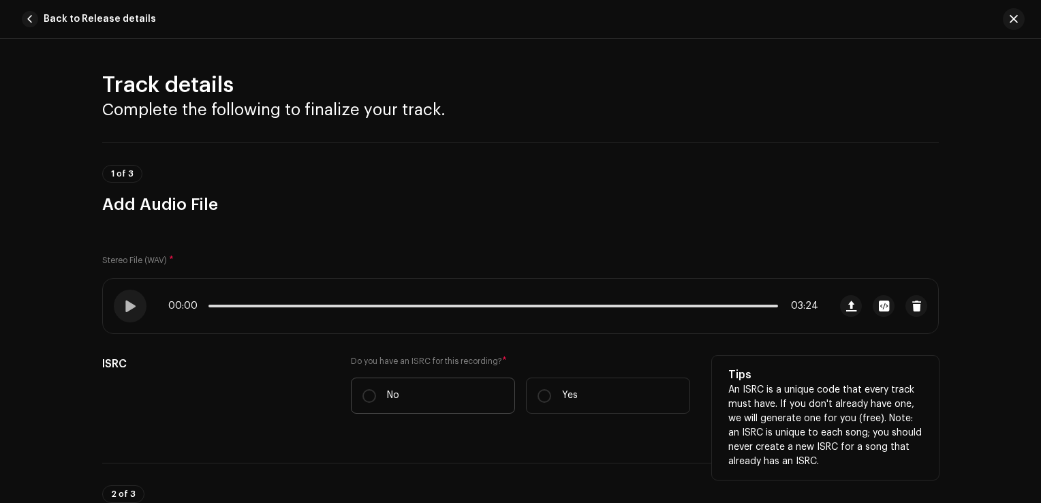  Describe the element at coordinates (825, 426) in the screenshot. I see `p: An ISRC is a unique code that every track must have. If you don't already have one, we will gener...` at that location.